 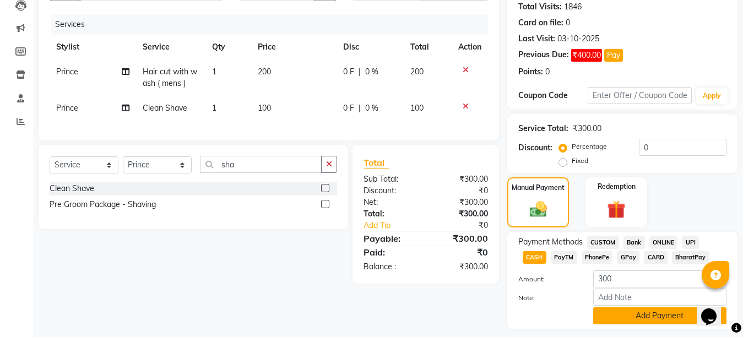 I want to click on div: Previous Due:, so click(x=543, y=55).